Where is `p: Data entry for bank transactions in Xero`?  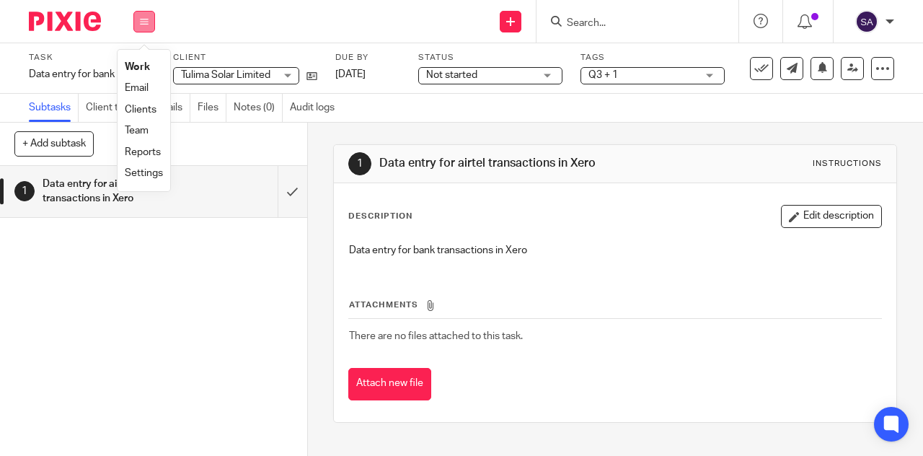
p: Data entry for bank transactions in Xero is located at coordinates (615, 250).